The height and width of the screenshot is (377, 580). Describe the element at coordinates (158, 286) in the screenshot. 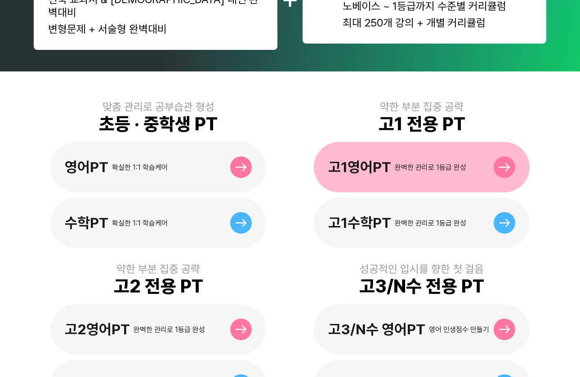

I see `div: 고2 전용 PT` at that location.